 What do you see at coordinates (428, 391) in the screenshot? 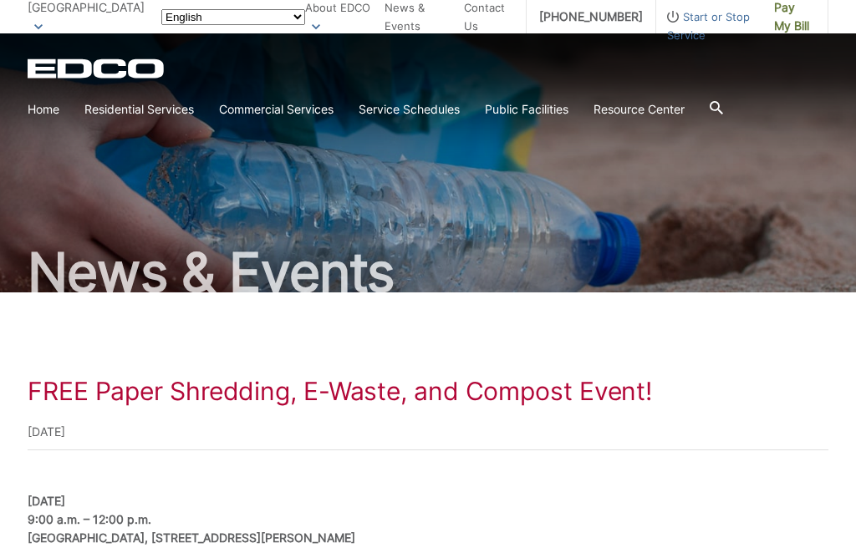
I see `h1: FREE Paper Shredding, E-Waste, and Compost Event!` at bounding box center [428, 391].